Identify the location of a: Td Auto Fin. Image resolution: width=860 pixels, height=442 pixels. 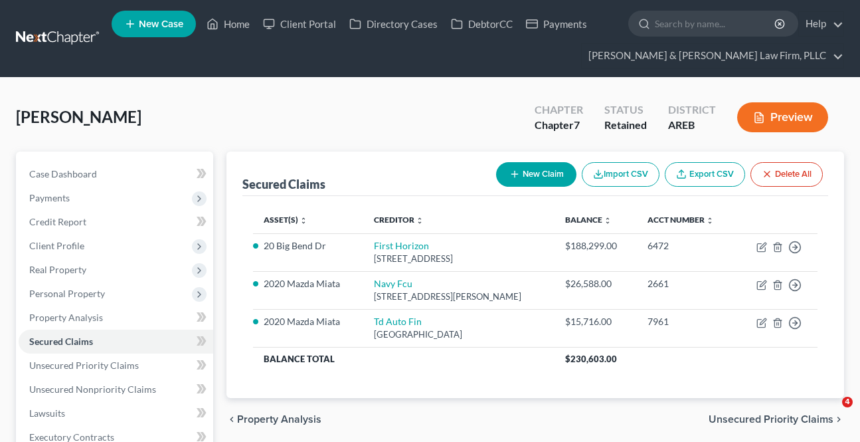
(398, 321).